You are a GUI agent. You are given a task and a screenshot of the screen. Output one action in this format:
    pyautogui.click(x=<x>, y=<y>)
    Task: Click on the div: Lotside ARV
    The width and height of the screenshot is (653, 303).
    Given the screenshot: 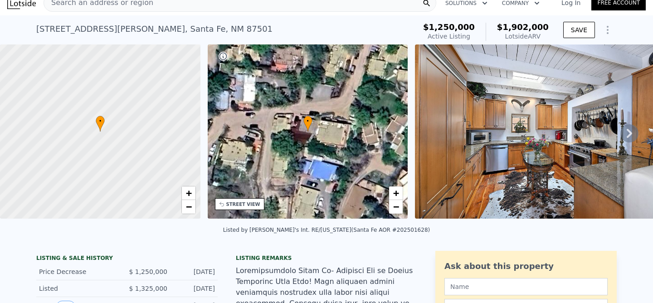 What is the action you would take?
    pyautogui.click(x=523, y=36)
    